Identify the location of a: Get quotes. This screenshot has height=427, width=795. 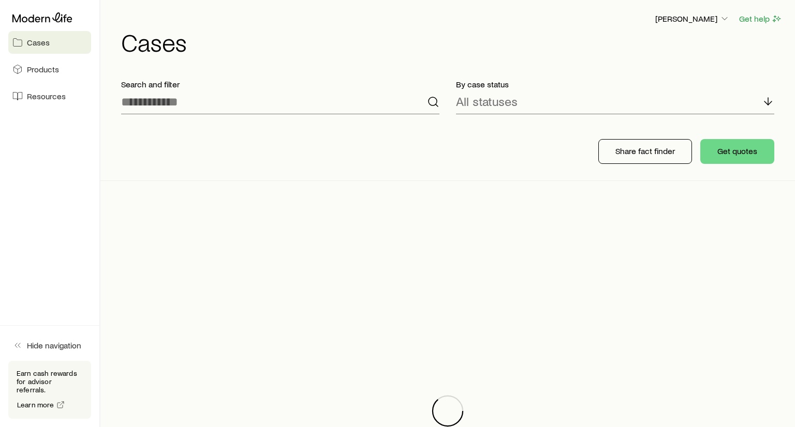
(737, 152).